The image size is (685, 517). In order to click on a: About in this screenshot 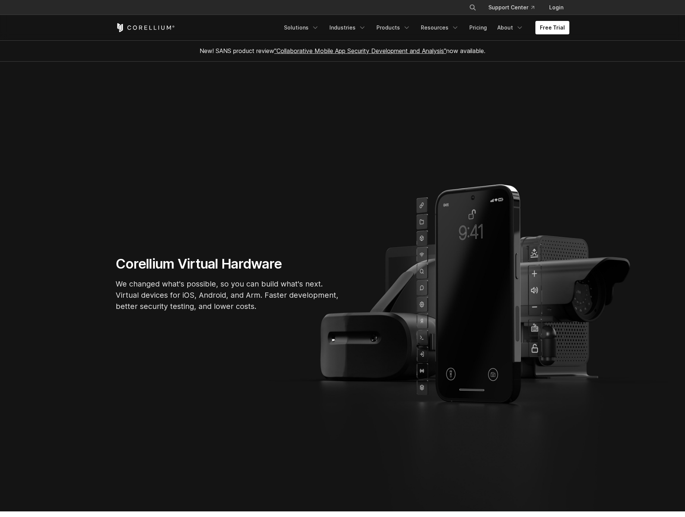, I will do `click(511, 28)`.